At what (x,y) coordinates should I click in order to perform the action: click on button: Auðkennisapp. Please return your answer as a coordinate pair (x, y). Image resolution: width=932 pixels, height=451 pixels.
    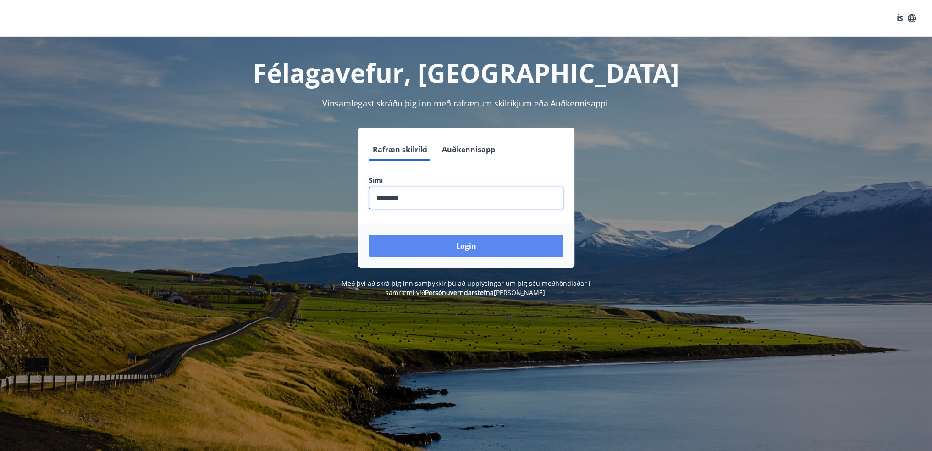
    Looking at the image, I should click on (469, 149).